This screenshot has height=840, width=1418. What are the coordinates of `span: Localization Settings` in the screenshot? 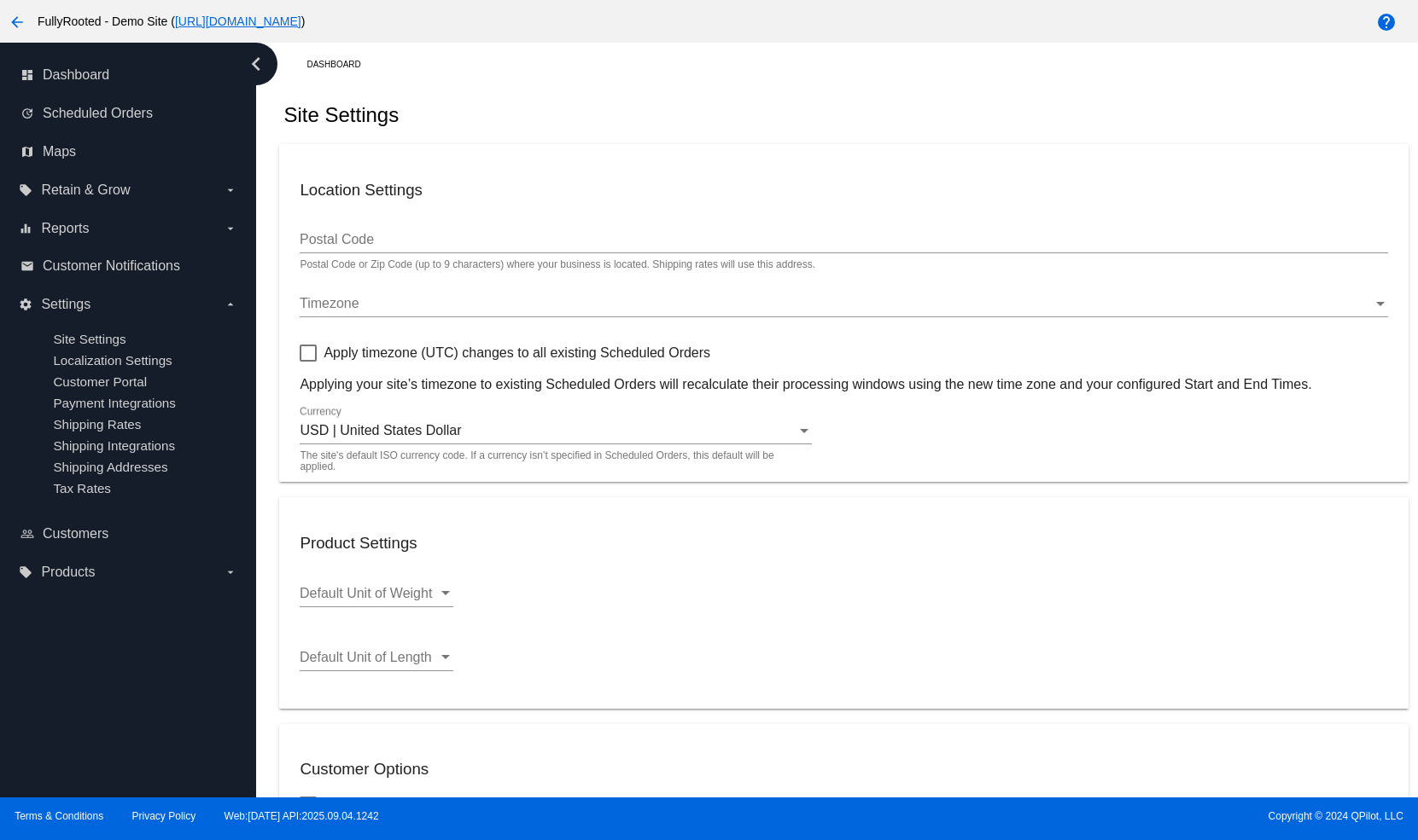 It's located at (112, 360).